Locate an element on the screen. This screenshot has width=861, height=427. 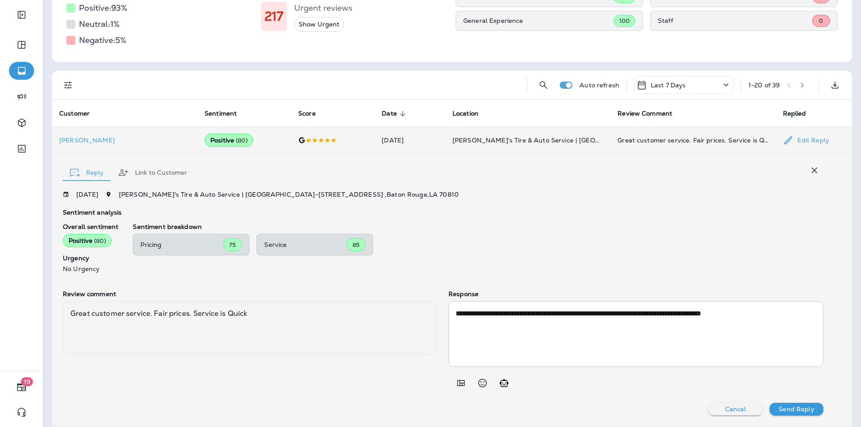
span: 100 is located at coordinates (624, 21).